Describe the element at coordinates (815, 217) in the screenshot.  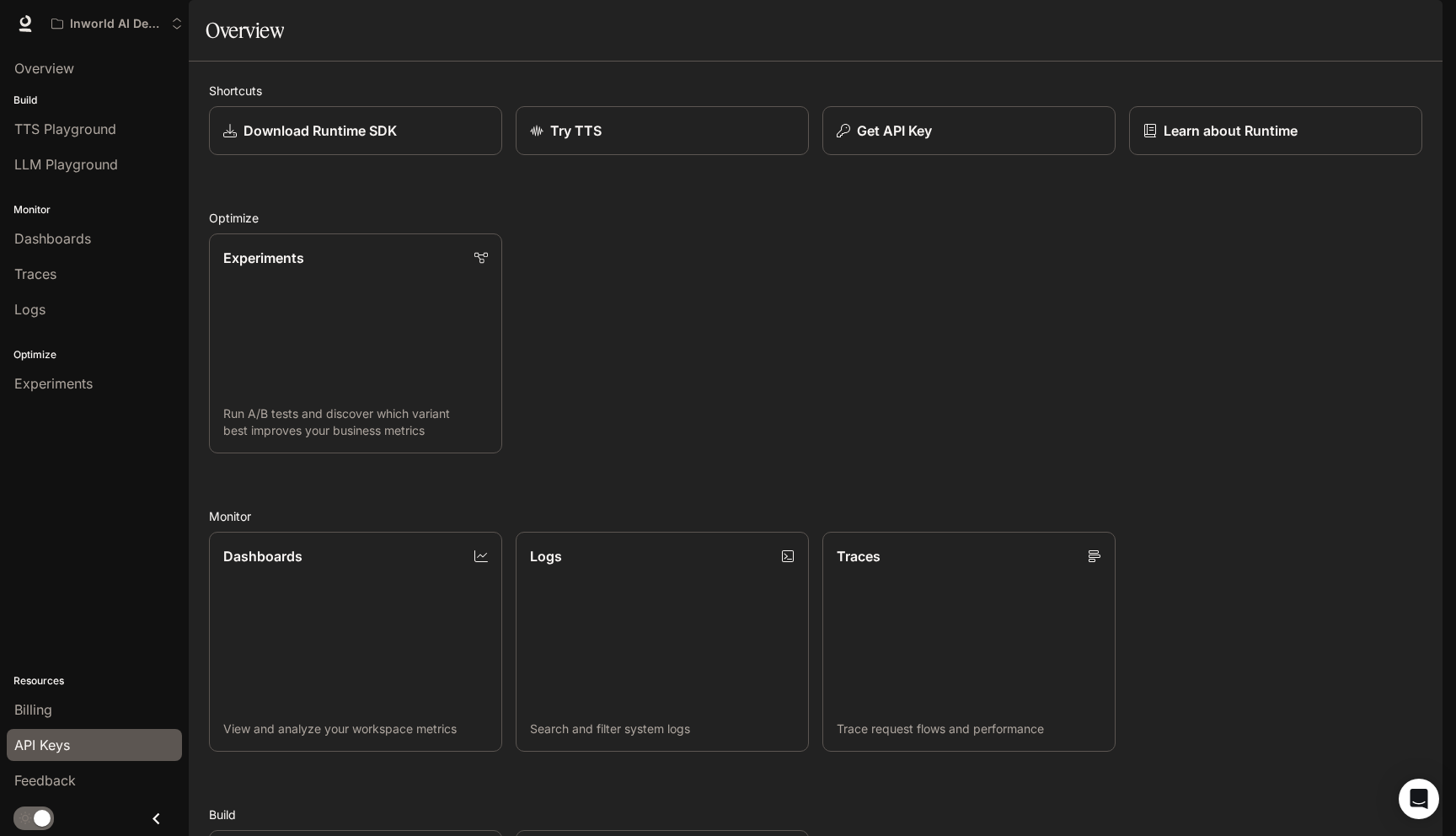
I see `h2: Optimize` at that location.